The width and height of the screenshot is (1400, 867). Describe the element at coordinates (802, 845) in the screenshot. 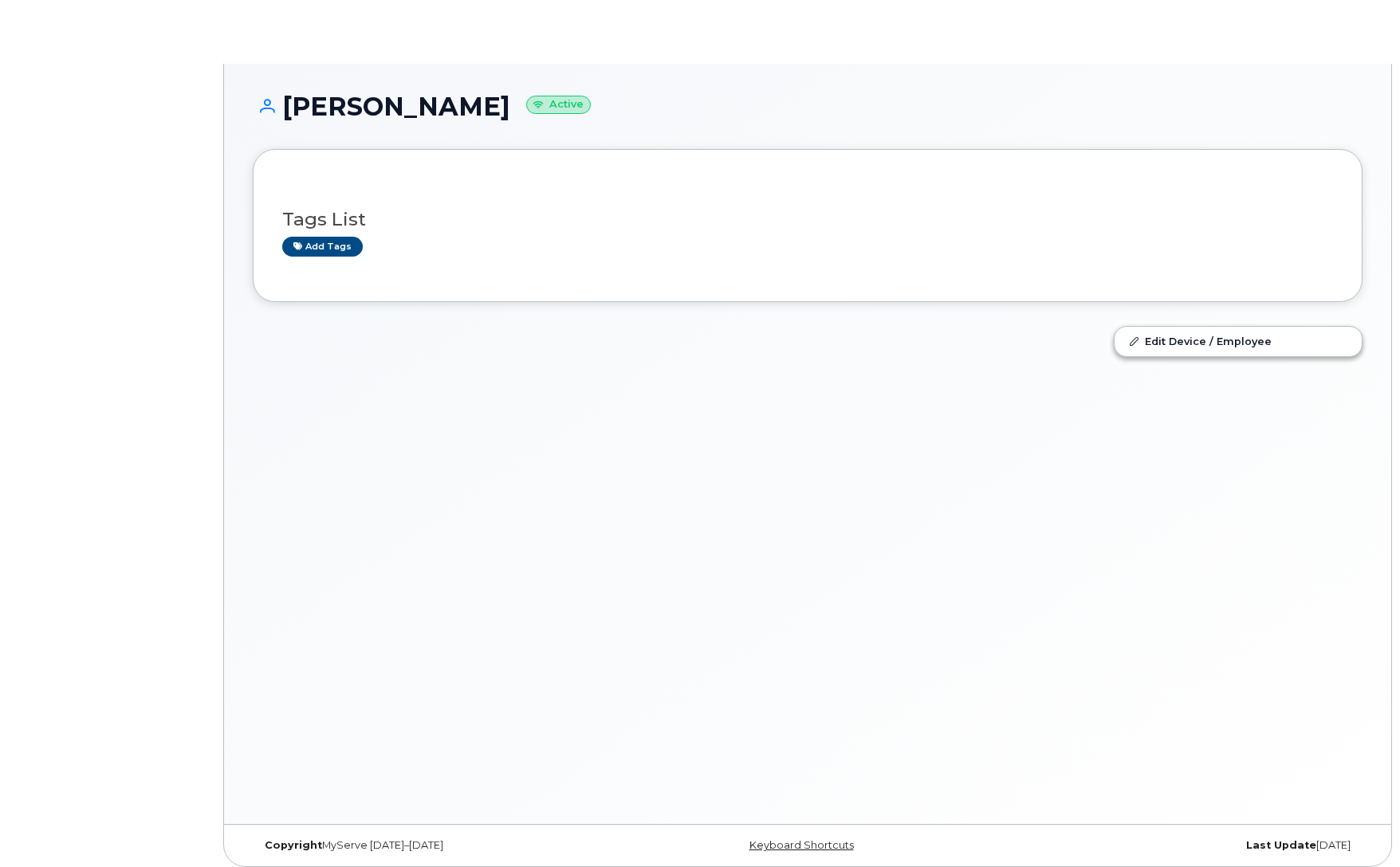

I see `a: Keyboard Shortcuts` at that location.